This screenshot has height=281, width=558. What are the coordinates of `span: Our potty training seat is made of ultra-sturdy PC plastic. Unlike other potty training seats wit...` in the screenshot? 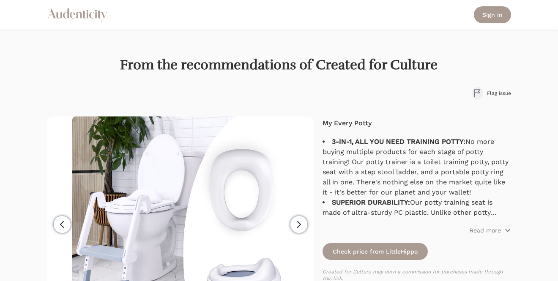 It's located at (411, 223).